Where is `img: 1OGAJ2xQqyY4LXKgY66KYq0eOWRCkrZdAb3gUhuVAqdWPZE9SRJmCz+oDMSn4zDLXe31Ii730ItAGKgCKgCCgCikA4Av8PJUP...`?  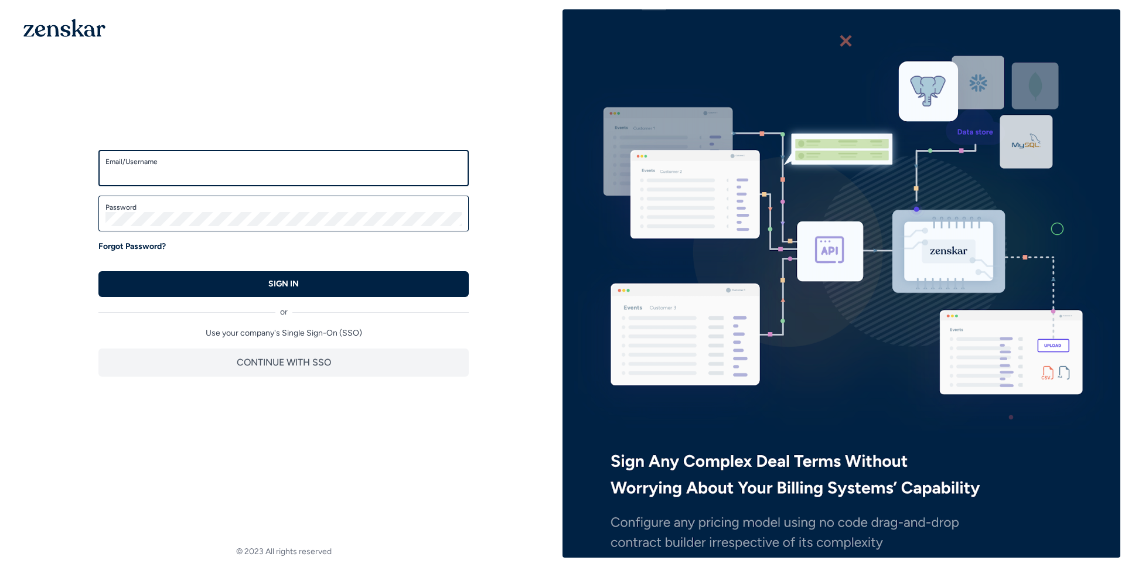 img: 1OGAJ2xQqyY4LXKgY66KYq0eOWRCkrZdAb3gUhuVAqdWPZE9SRJmCz+oDMSn4zDLXe31Ii730ItAGKgCKgCCgCikA4Av8PJUP... is located at coordinates (64, 28).